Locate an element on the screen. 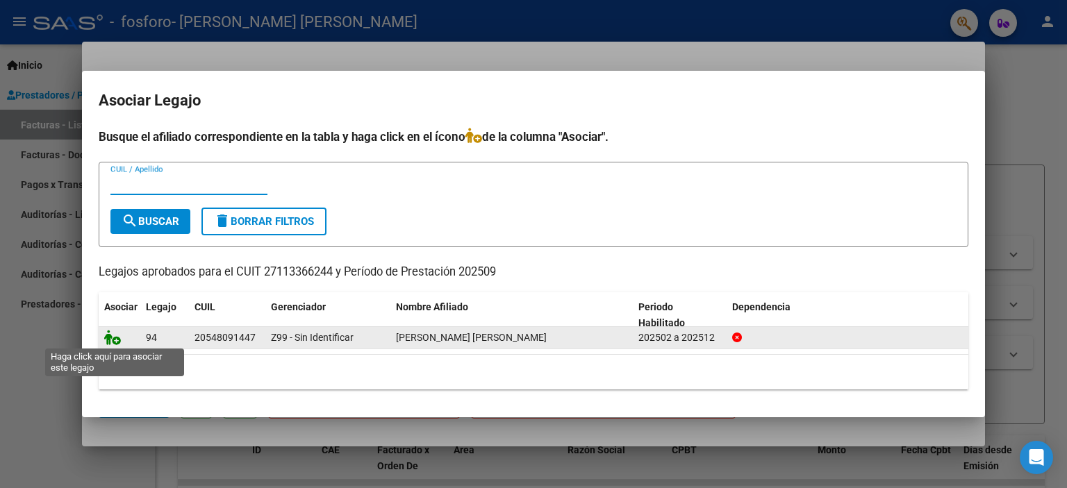 The height and width of the screenshot is (488, 1067). button: Buscar is located at coordinates (150, 222).